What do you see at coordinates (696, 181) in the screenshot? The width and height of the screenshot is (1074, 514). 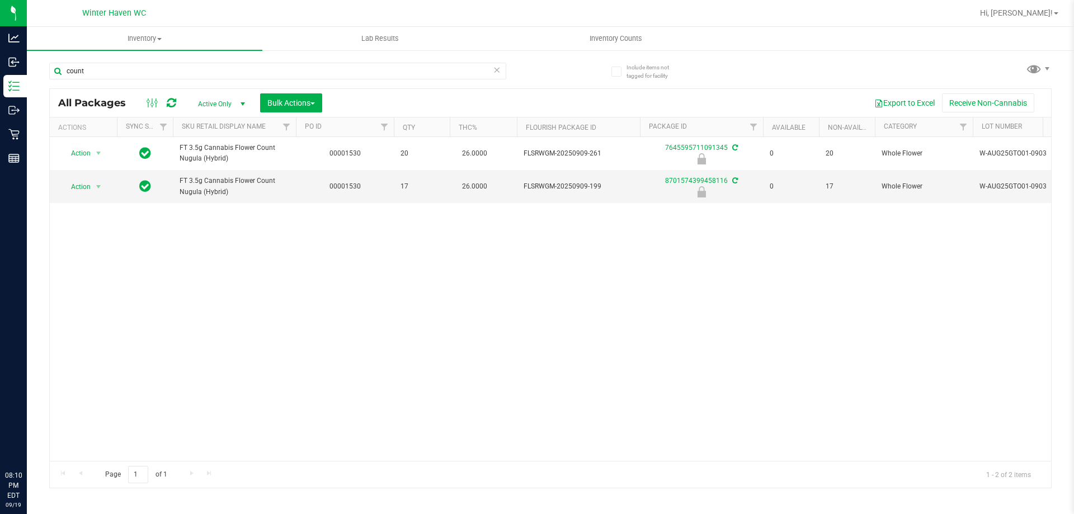 I see `a: 8701574399458116` at bounding box center [696, 181].